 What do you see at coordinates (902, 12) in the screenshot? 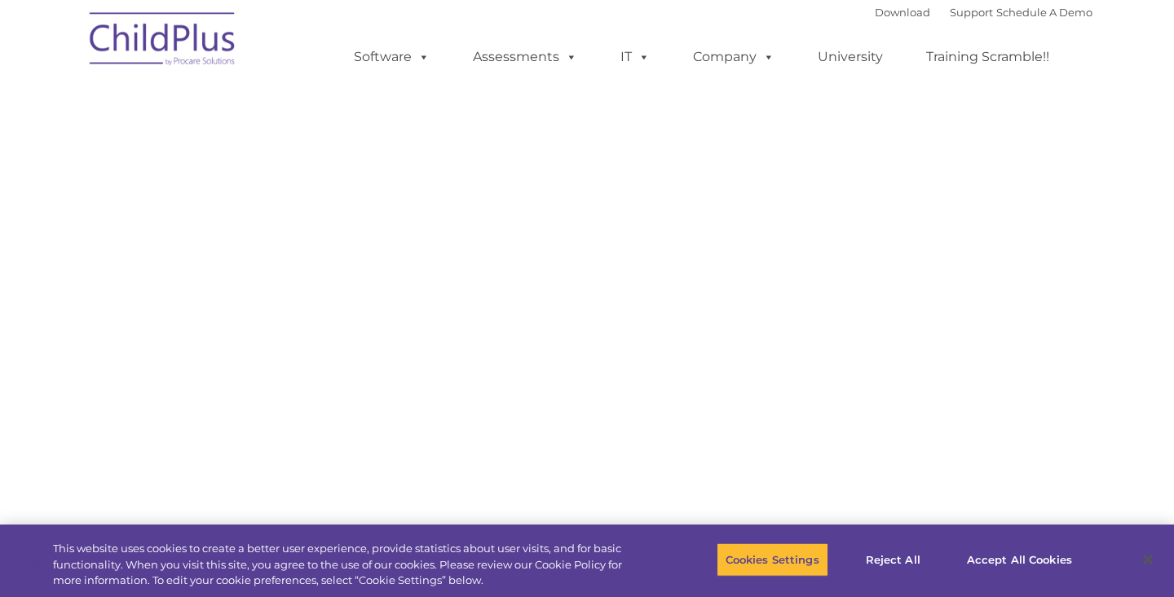
I see `a: Download` at bounding box center [902, 12].